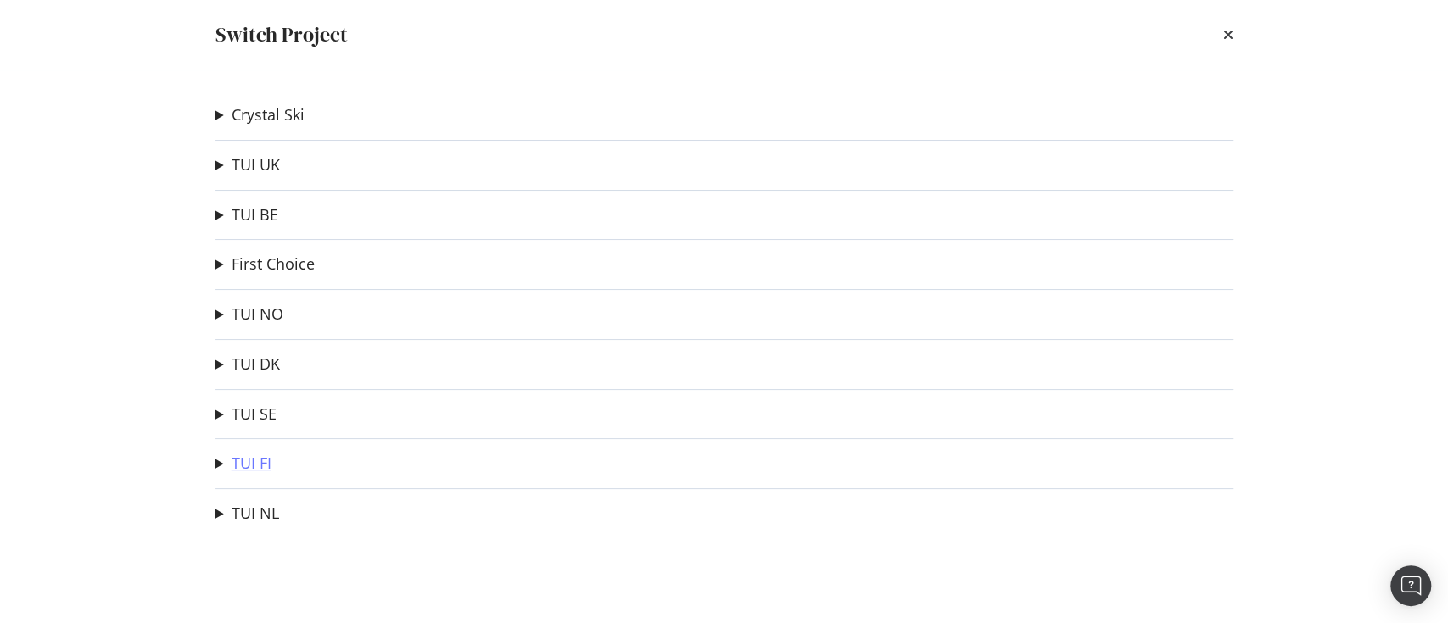 The width and height of the screenshot is (1448, 623). Describe the element at coordinates (243, 464) in the screenshot. I see `summary: TUI FI` at that location.